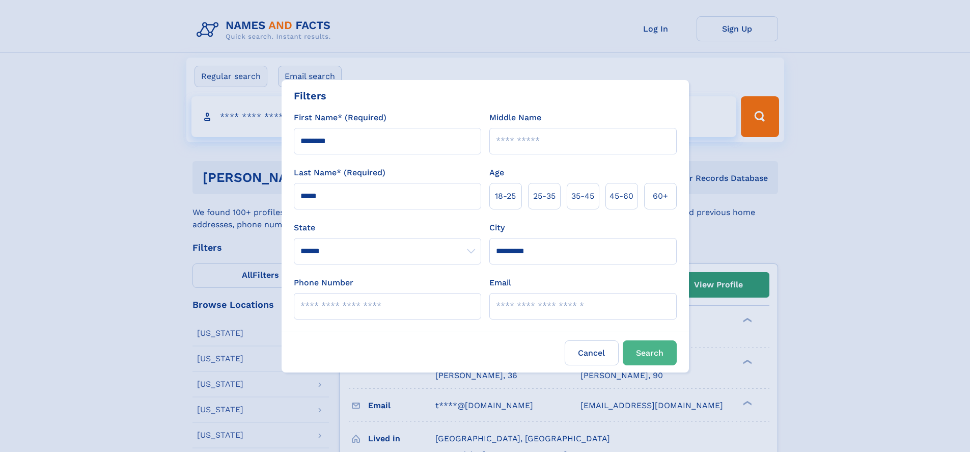 Image resolution: width=970 pixels, height=452 pixels. Describe the element at coordinates (583, 196) in the screenshot. I see `span: 35‑45` at that location.